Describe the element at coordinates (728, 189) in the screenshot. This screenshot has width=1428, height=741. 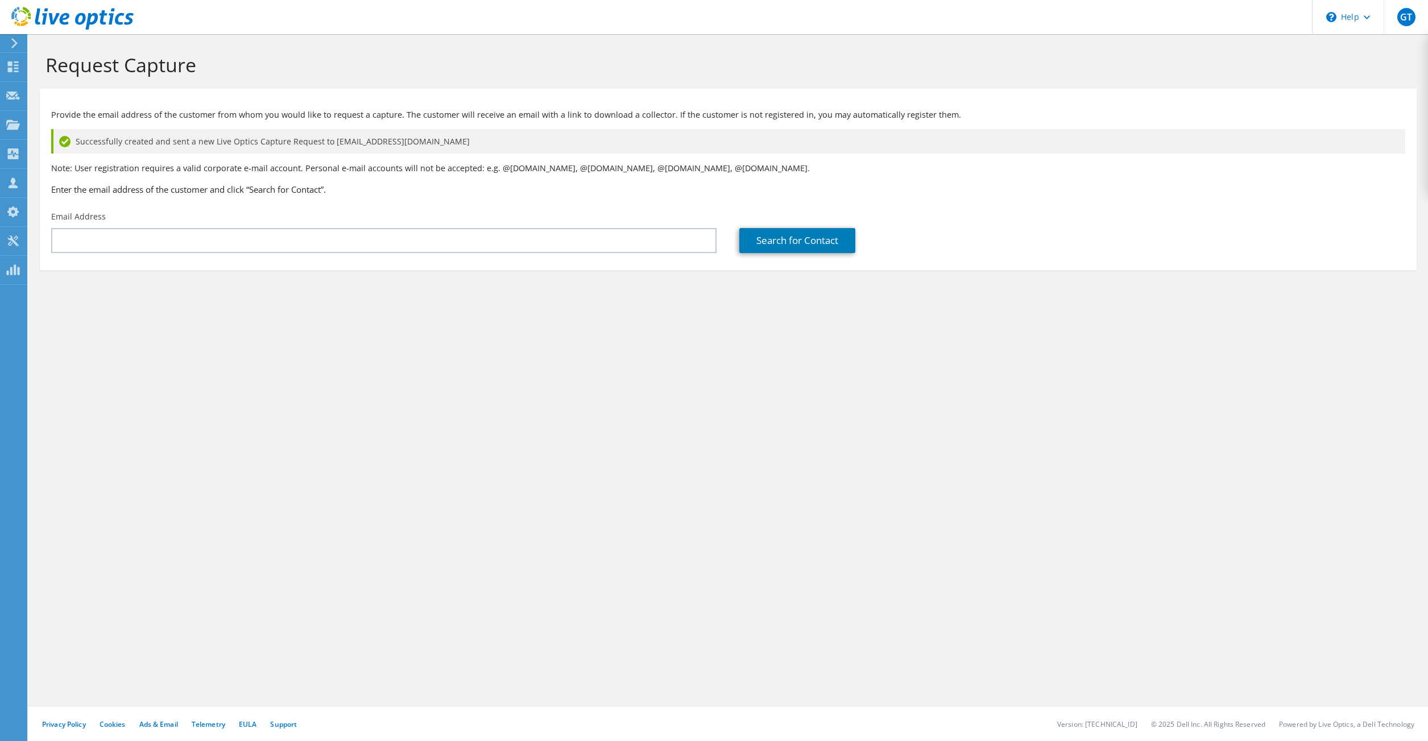
I see `h3: Enter the email address of the customer and click “Search for Contact”.` at that location.